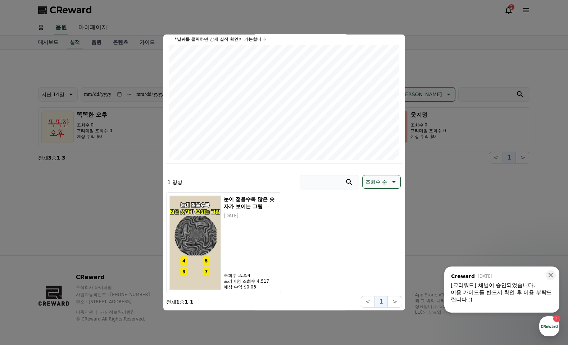 The height and width of the screenshot is (345, 568). I want to click on h5: 눈이 젊을수록 많은 숫자가 보이는 그림, so click(251, 203).